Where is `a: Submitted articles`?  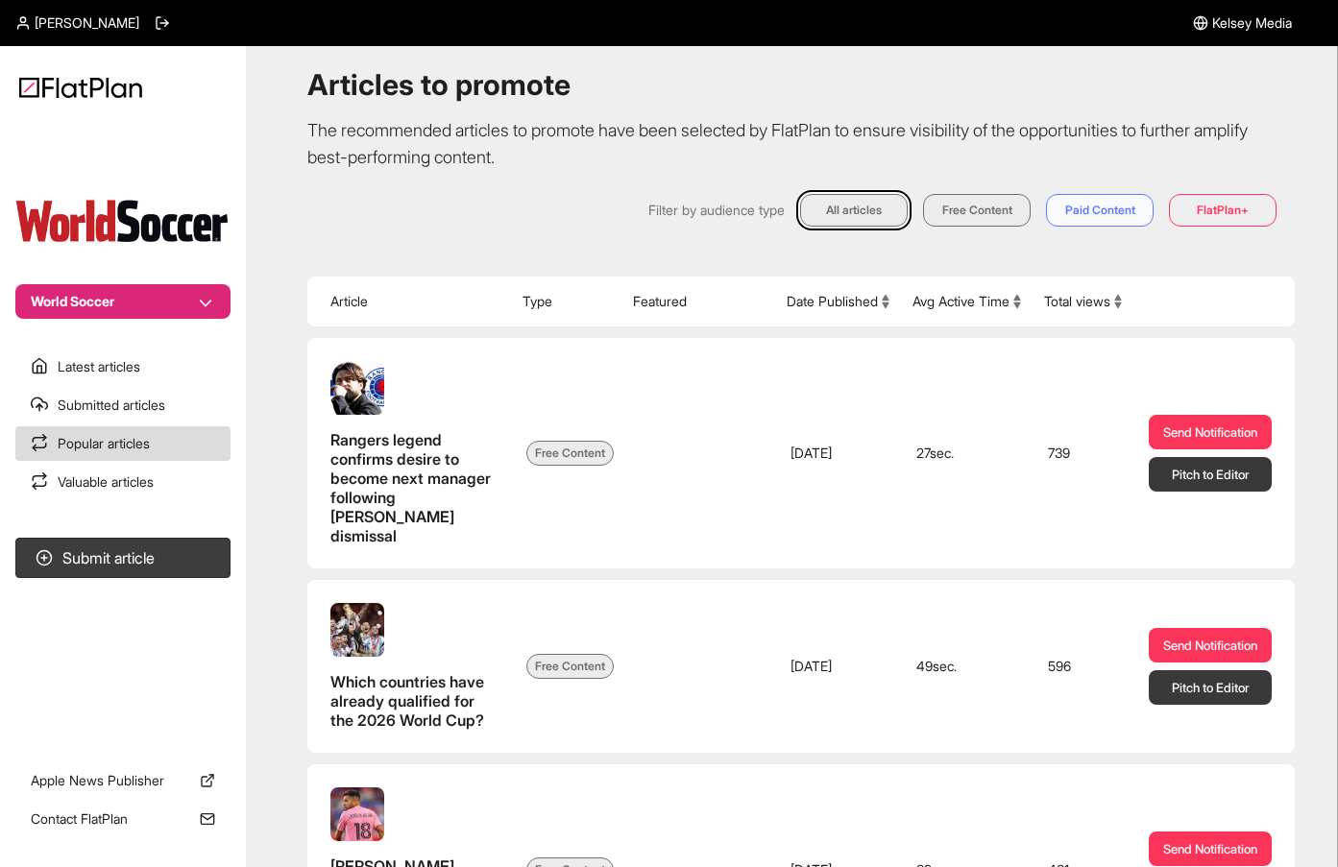 a: Submitted articles is located at coordinates (123, 405).